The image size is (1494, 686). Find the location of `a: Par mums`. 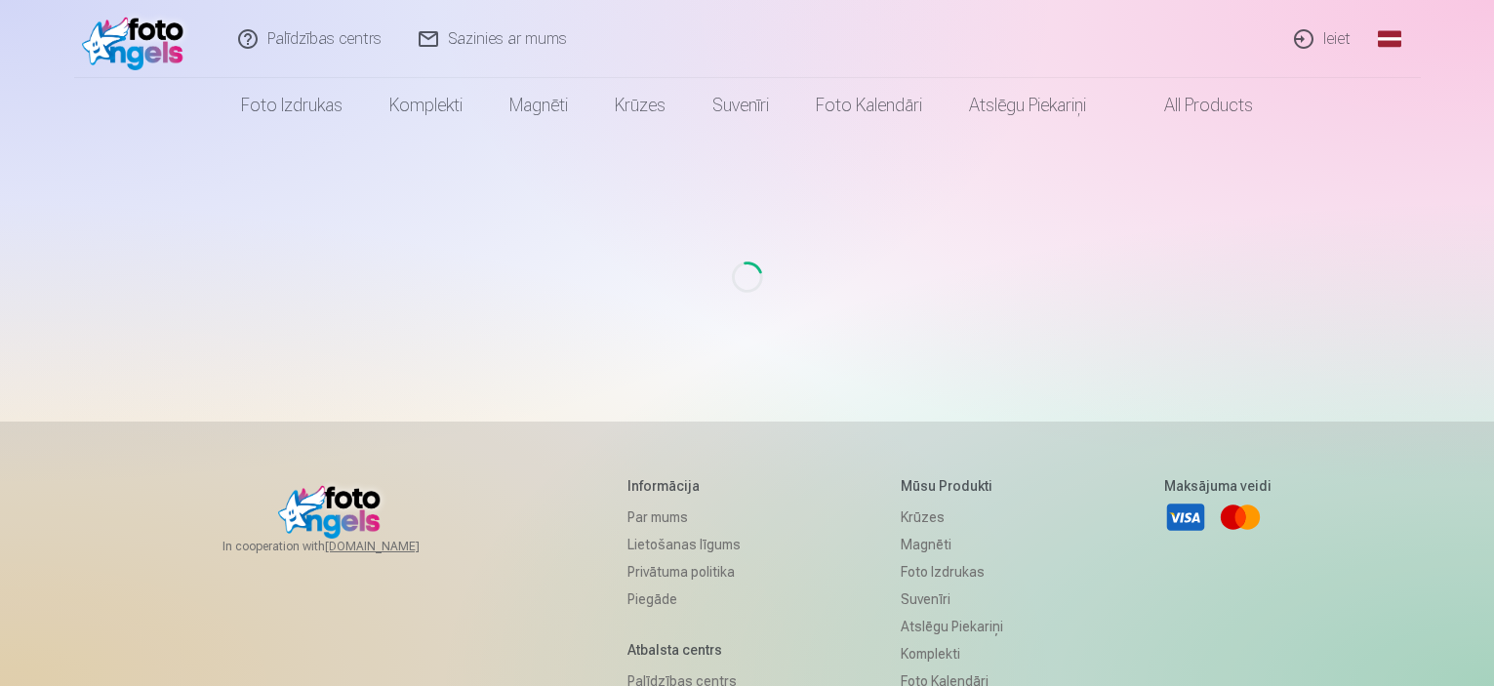

a: Par mums is located at coordinates (684, 517).